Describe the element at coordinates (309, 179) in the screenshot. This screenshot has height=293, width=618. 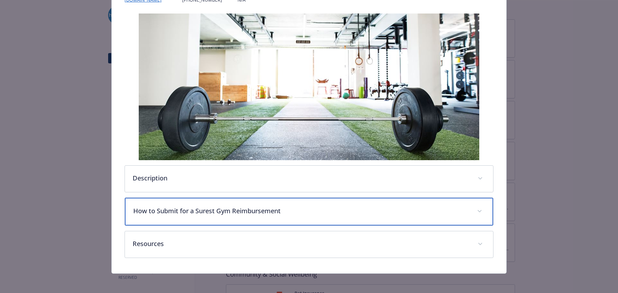
I see `div: Description` at that location.